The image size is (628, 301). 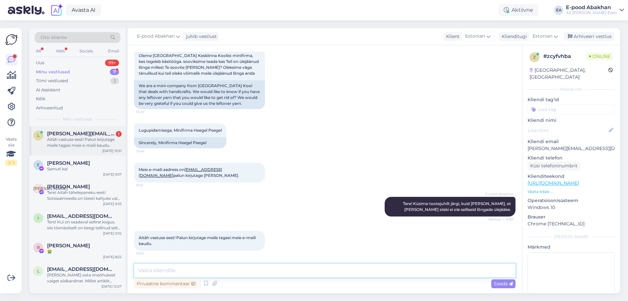 I want to click on span: 15:45, so click(x=148, y=112).